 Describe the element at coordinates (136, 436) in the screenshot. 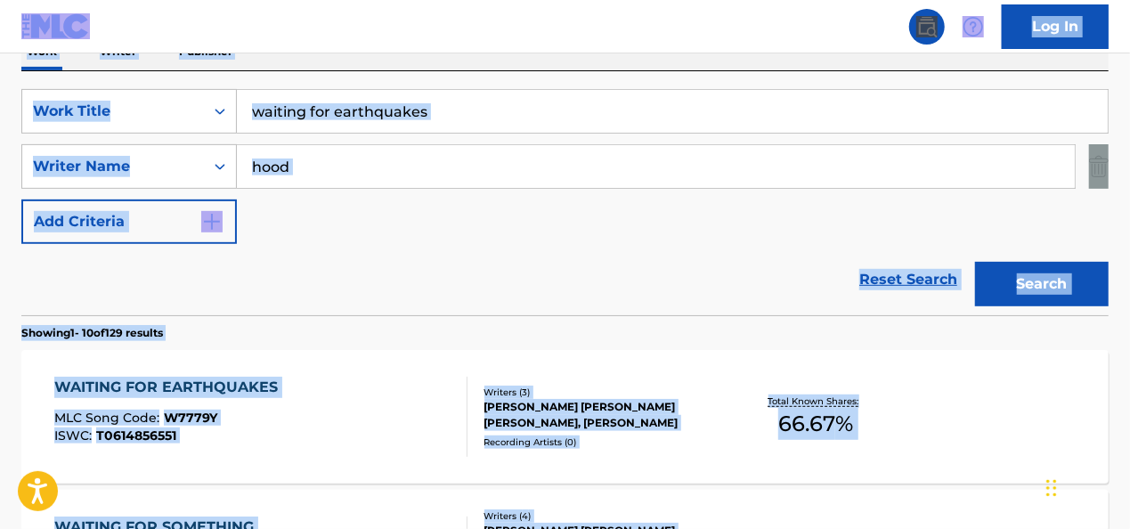

I see `span: T0614856551` at that location.